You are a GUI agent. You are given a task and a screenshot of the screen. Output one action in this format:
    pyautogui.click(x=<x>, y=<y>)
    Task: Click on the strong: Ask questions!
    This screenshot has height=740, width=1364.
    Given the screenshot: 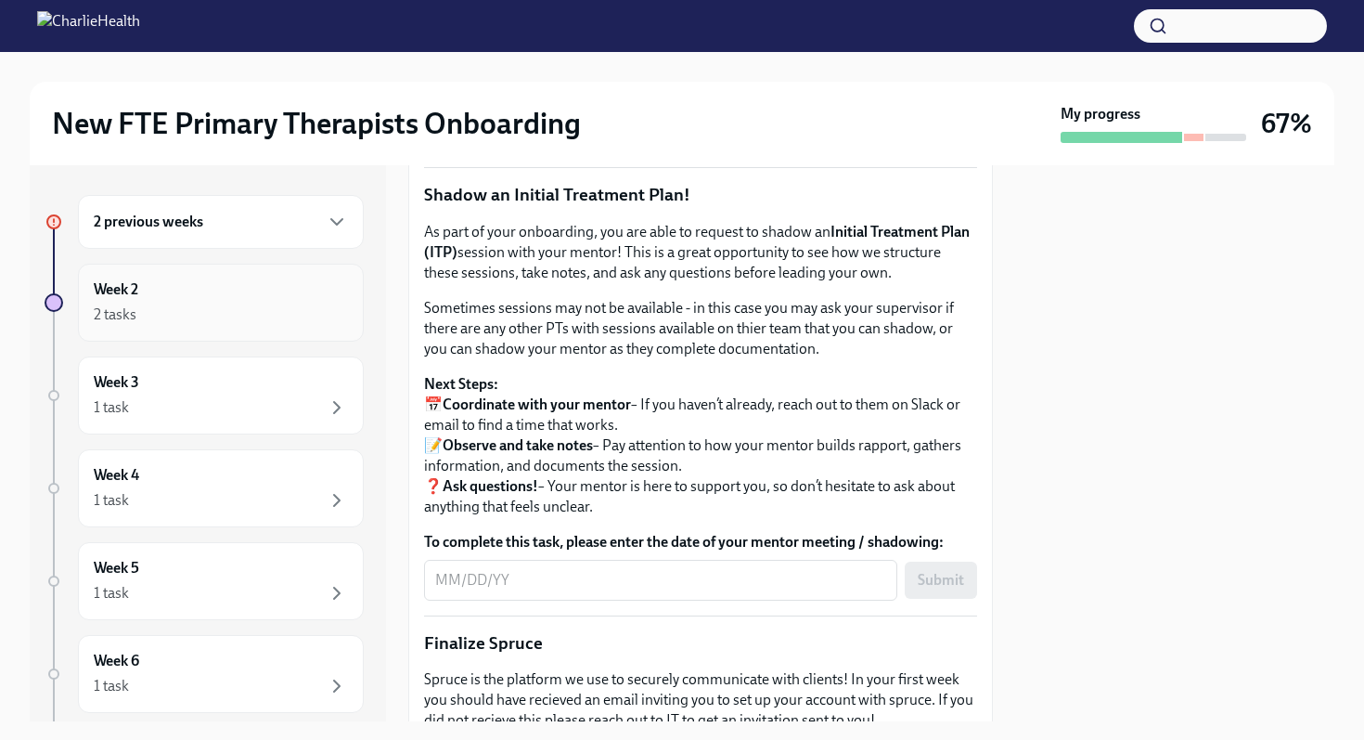 What is the action you would take?
    pyautogui.click(x=490, y=485)
    